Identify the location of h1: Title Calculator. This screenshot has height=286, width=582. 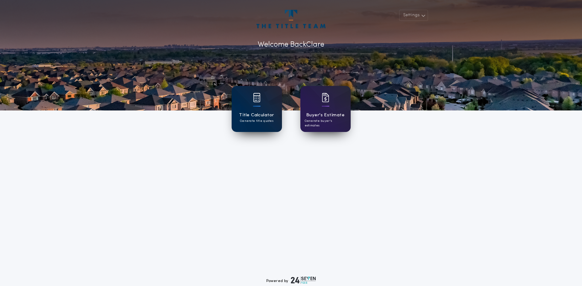
(257, 115).